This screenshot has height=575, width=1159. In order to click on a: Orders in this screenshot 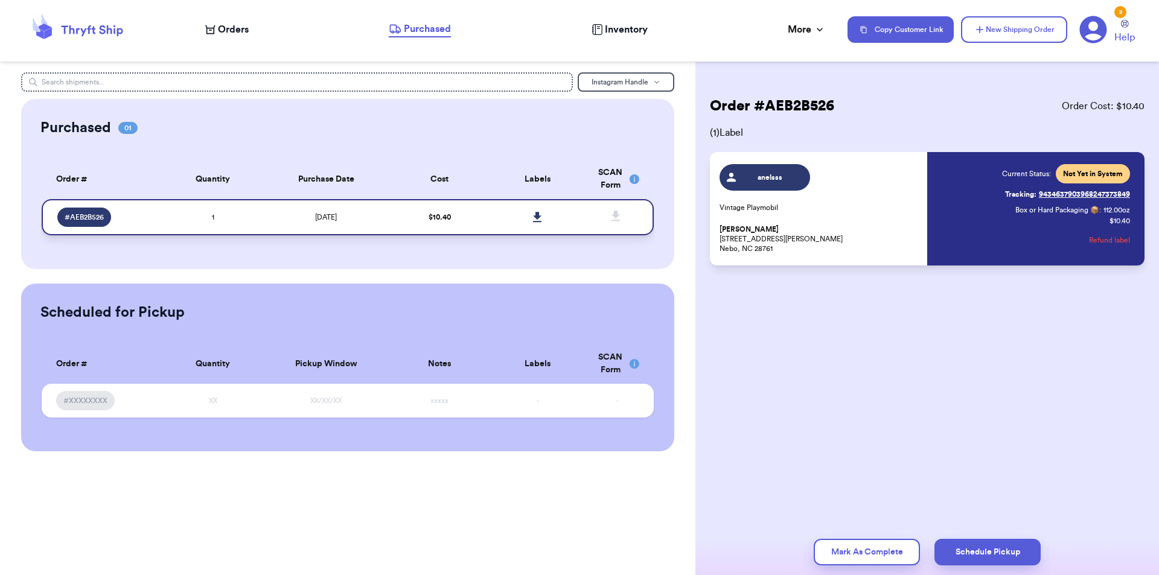, I will do `click(227, 30)`.